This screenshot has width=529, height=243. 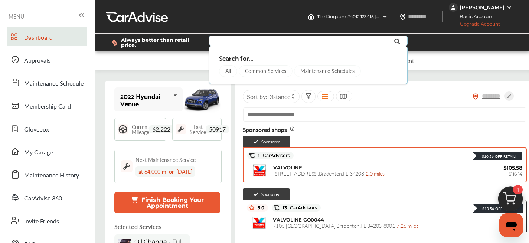 I want to click on span: CarAdvise 360, so click(x=43, y=199).